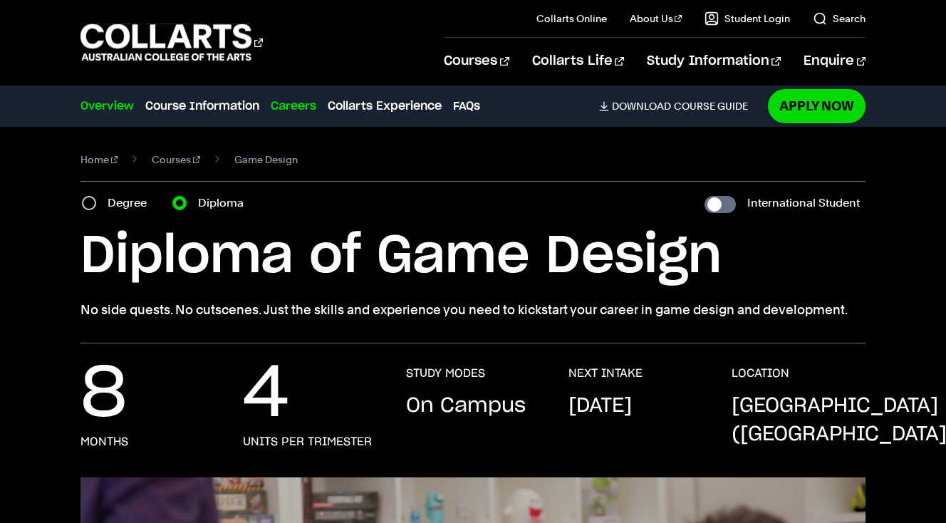  Describe the element at coordinates (266, 160) in the screenshot. I see `span: Game Design` at that location.